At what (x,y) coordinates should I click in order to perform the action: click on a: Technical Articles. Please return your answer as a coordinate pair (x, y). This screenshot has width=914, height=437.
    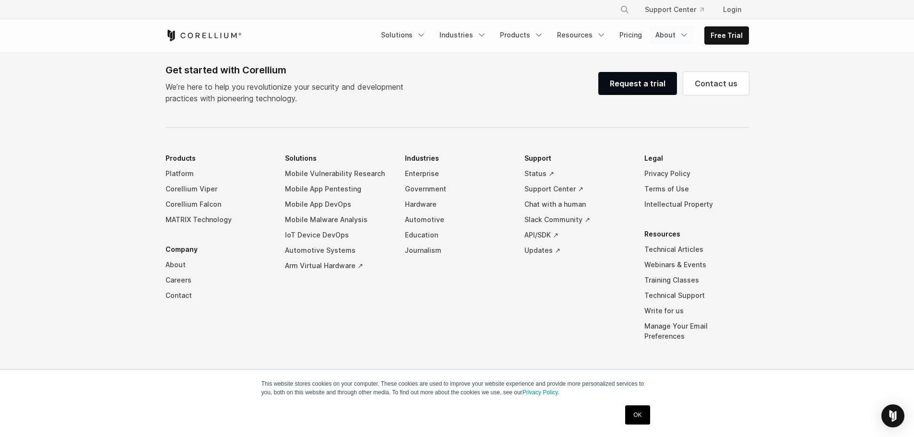
    Looking at the image, I should click on (697, 250).